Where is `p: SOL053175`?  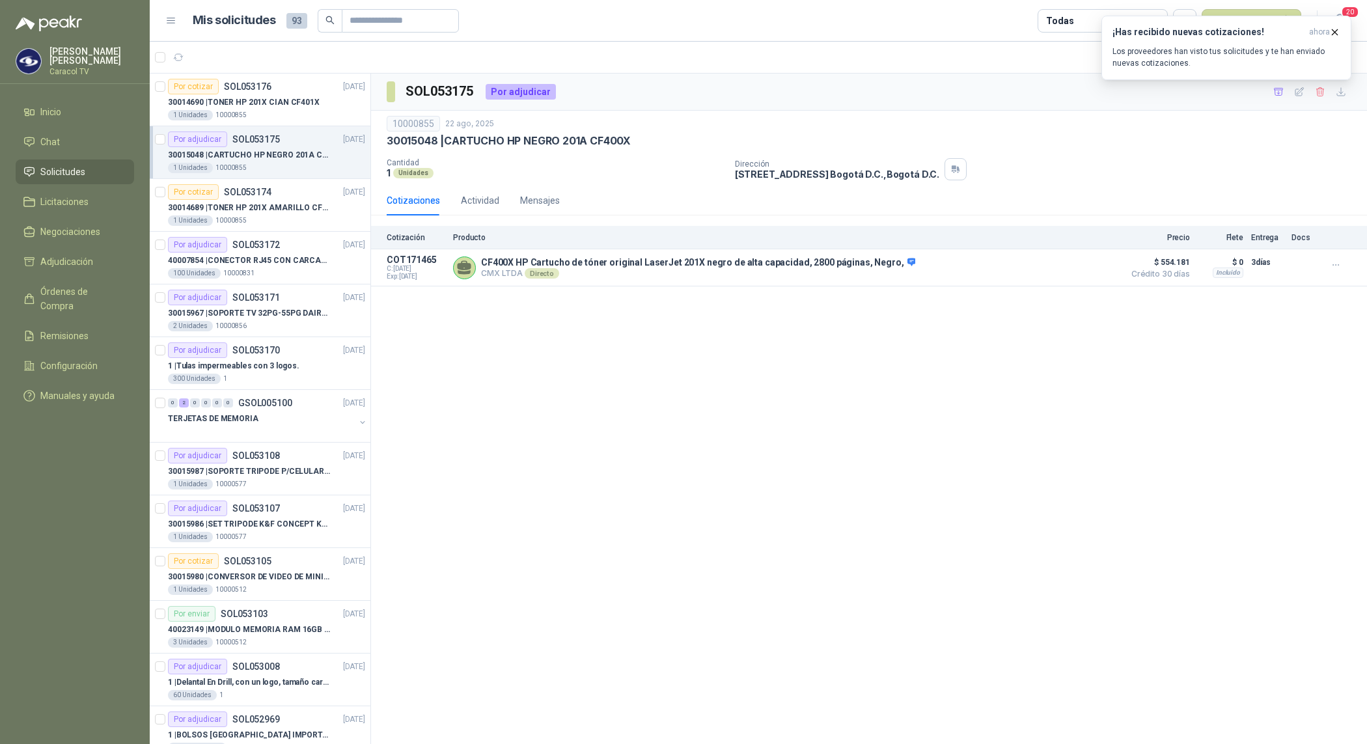 p: SOL053175 is located at coordinates (256, 139).